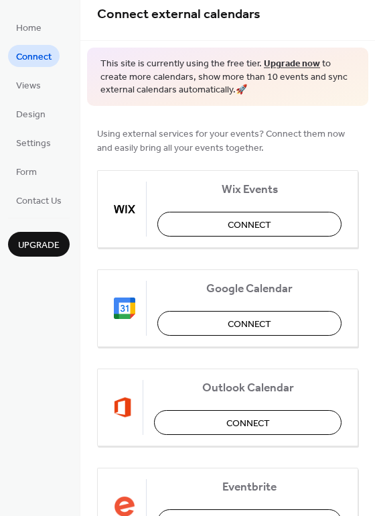 Image resolution: width=375 pixels, height=516 pixels. I want to click on span: This site is currently using the free tier. to create more calendars, show more than 10 events an..., so click(228, 77).